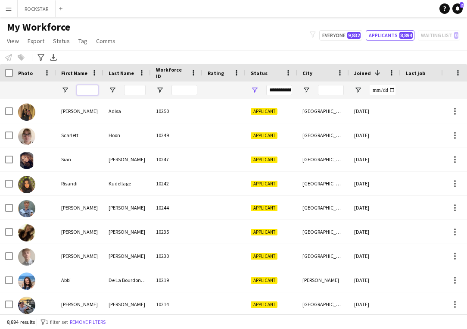  I want to click on div: De La Bourdonnaye, so click(127, 280).